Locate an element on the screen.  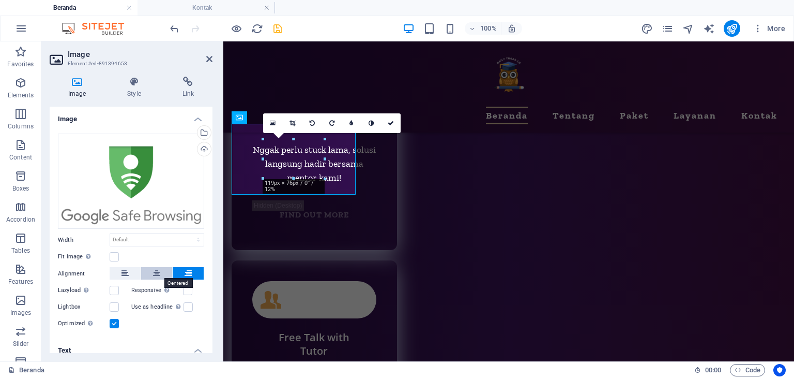
h4: Style is located at coordinates (136, 87).